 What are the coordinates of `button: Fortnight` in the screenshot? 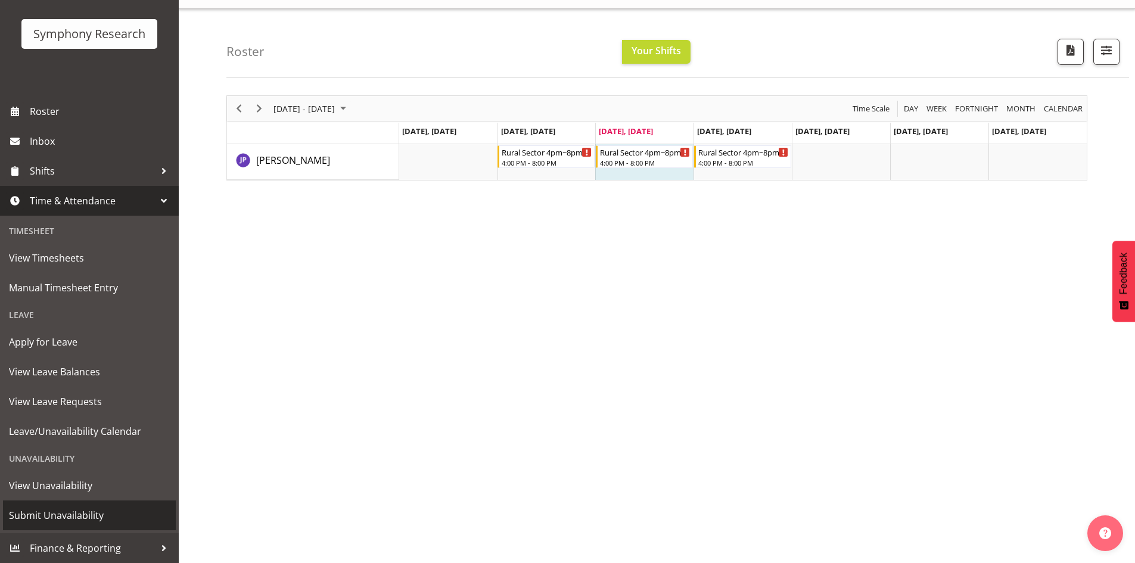 It's located at (977, 108).